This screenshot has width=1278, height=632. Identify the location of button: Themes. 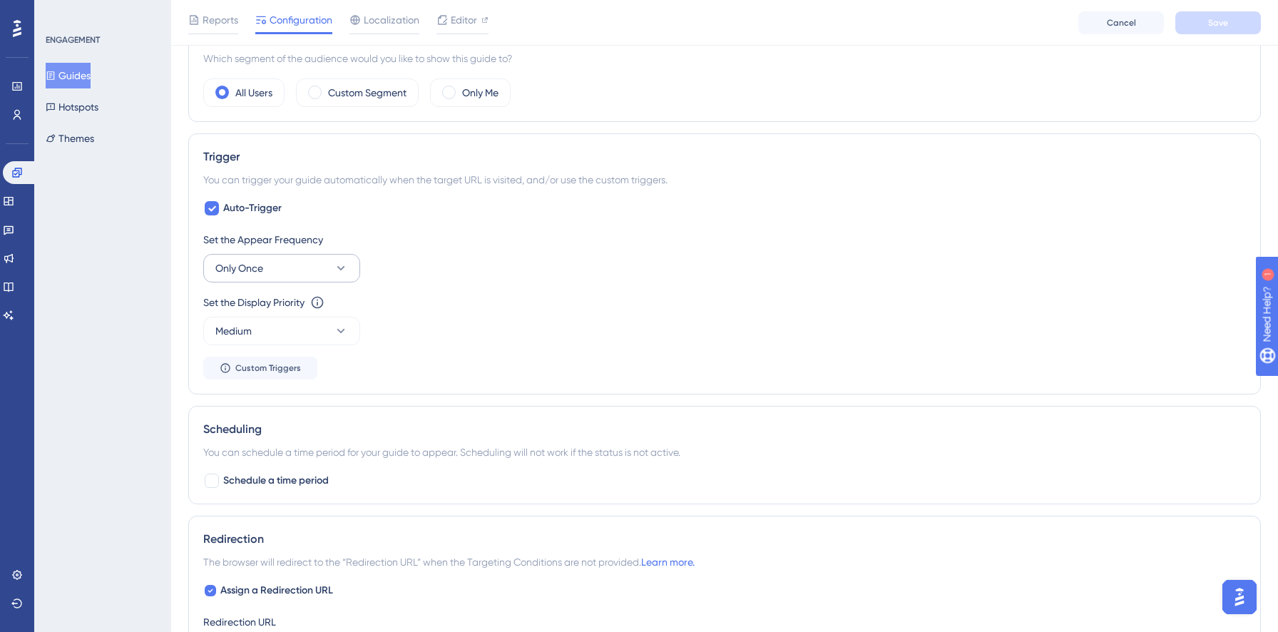
(70, 138).